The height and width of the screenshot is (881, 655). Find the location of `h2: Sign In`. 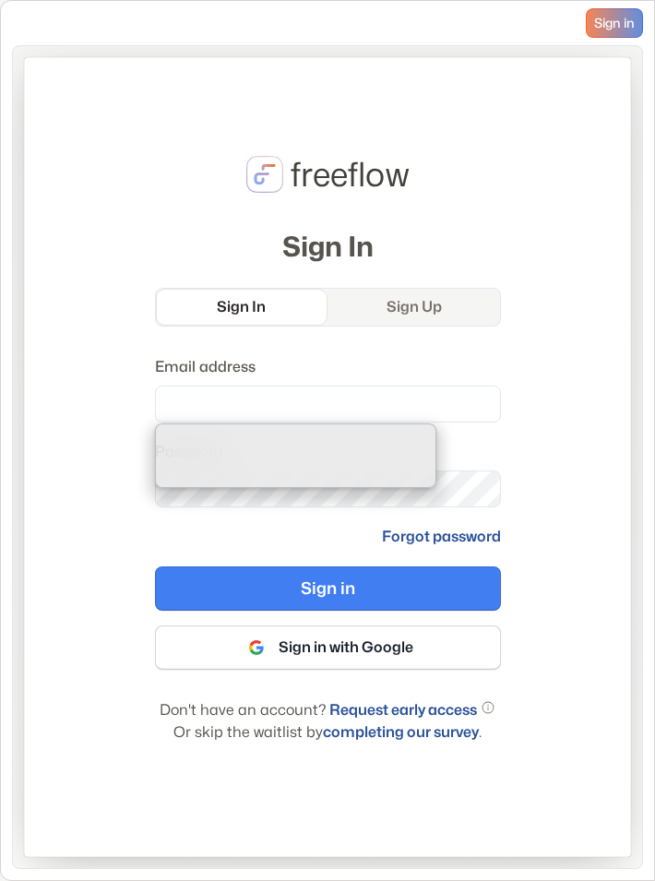

h2: Sign In is located at coordinates (327, 247).